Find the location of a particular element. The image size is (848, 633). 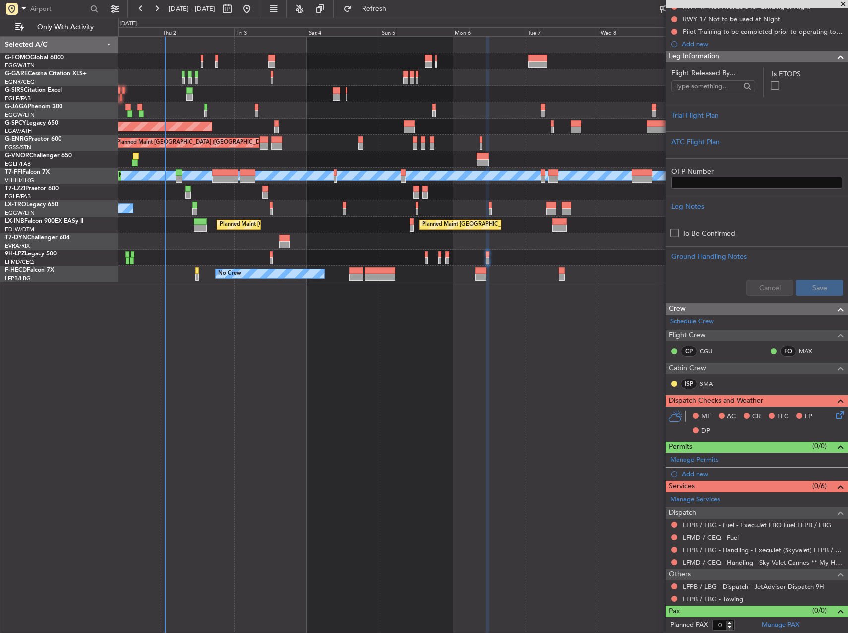

a: EDLW/DTM is located at coordinates (19, 229).